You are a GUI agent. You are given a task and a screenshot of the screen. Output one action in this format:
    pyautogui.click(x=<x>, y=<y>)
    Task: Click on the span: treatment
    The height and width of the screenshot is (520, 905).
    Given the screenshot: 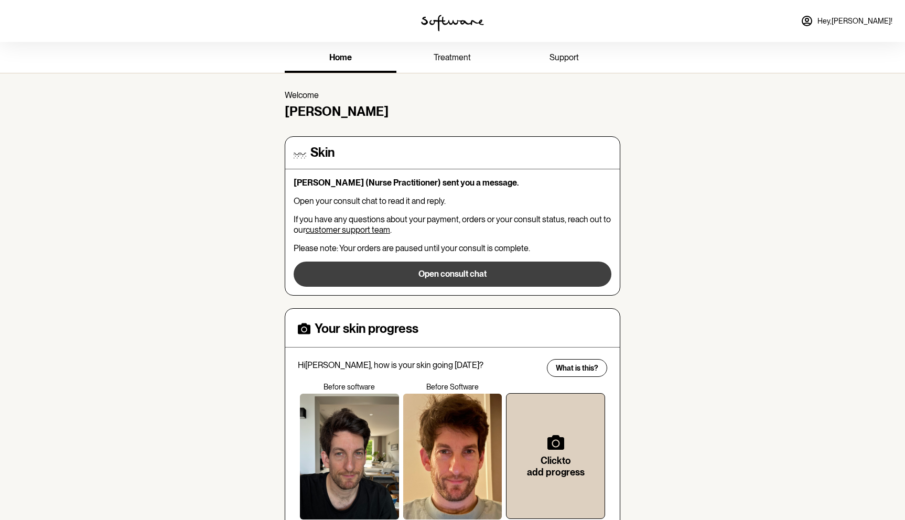 What is the action you would take?
    pyautogui.click(x=452, y=57)
    